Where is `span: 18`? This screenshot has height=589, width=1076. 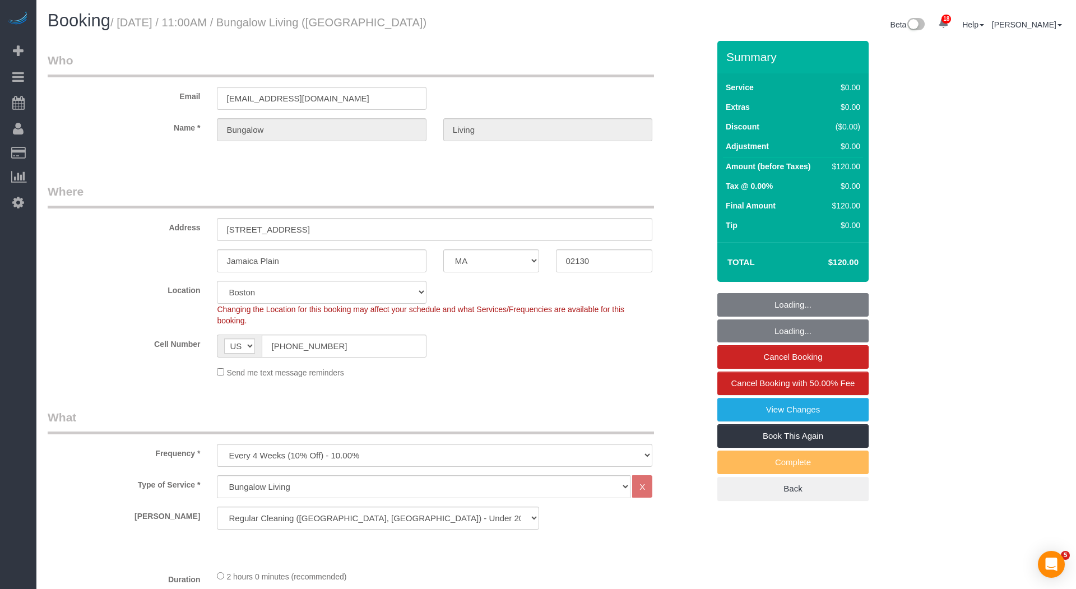 span: 18 is located at coordinates (946, 19).